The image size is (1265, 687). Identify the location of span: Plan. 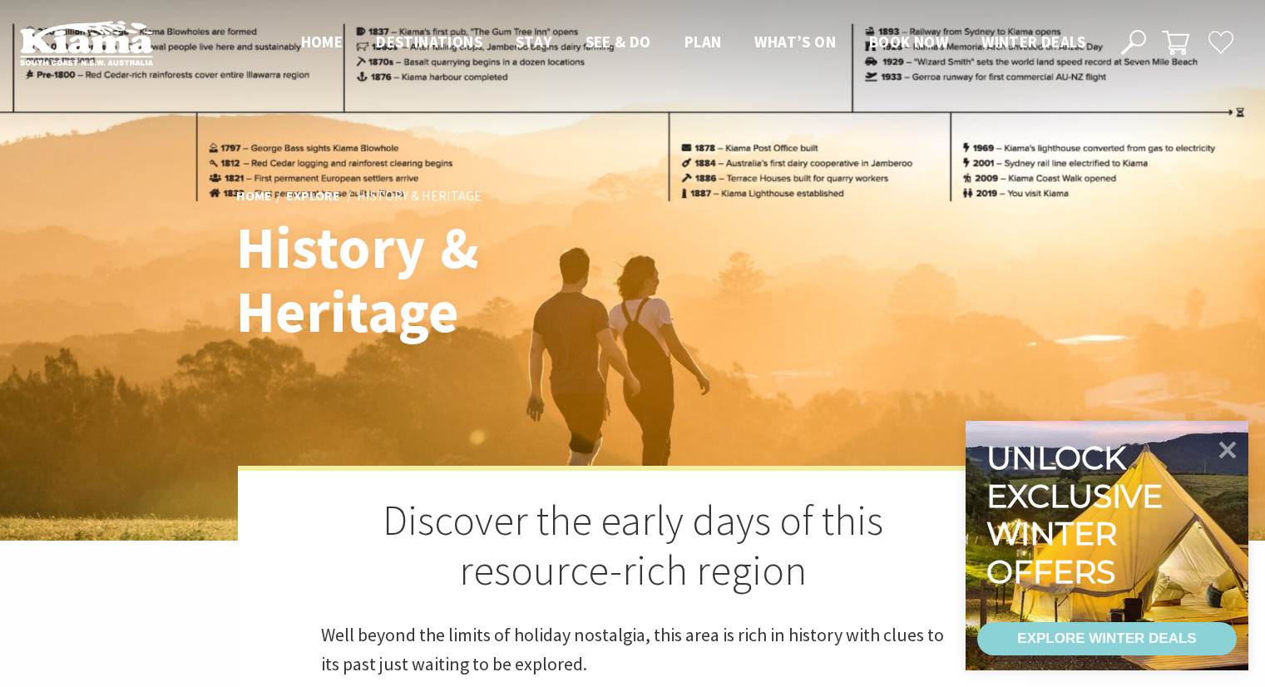
(703, 42).